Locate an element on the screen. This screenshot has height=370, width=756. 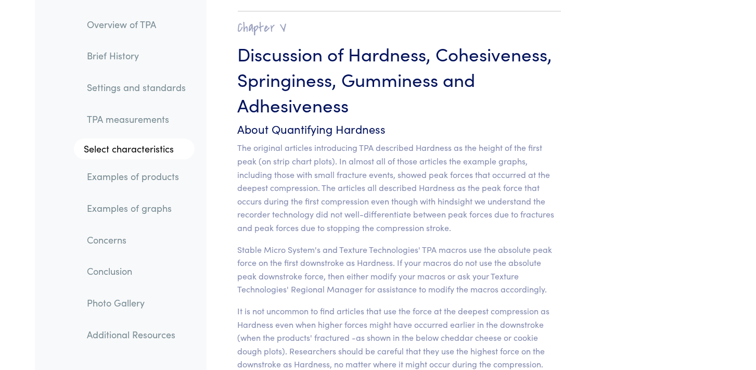
a: Concerns is located at coordinates (137, 240).